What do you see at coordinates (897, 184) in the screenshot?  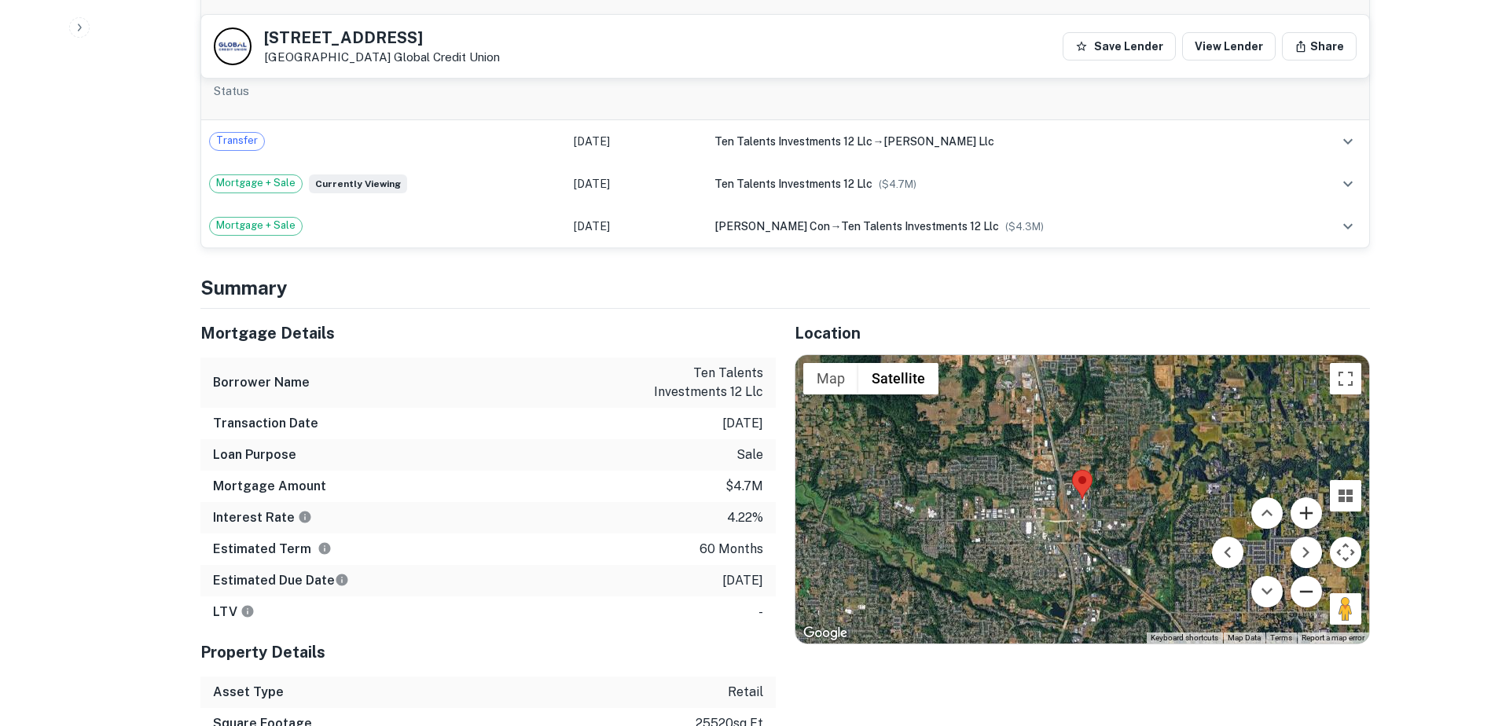 I see `span: ($ 4.7M )` at bounding box center [897, 184].